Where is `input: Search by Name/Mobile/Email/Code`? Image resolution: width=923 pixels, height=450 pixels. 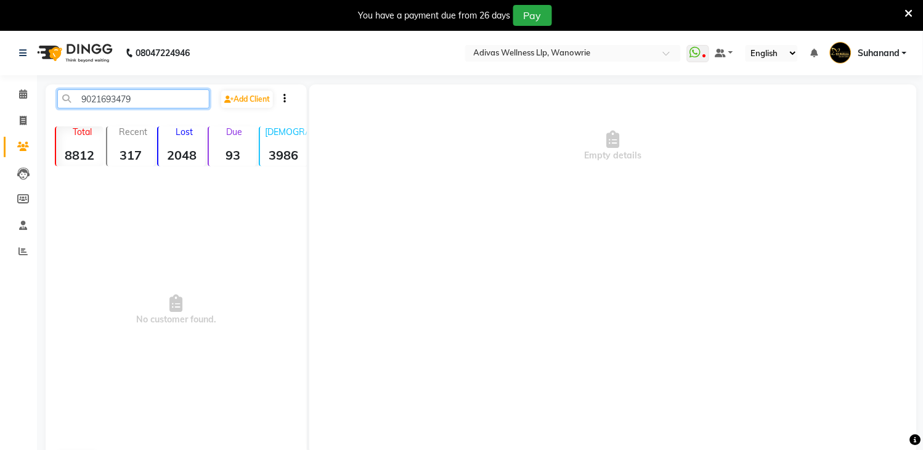 input: Search by Name/Mobile/Email/Code is located at coordinates (133, 99).